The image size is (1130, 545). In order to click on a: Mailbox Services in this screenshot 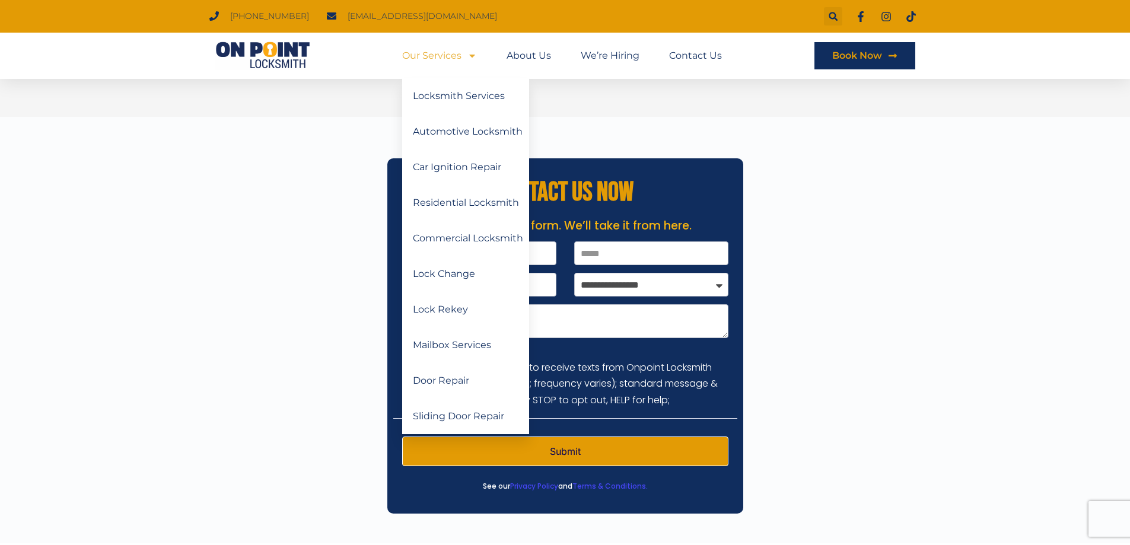, I will do `click(466, 345)`.